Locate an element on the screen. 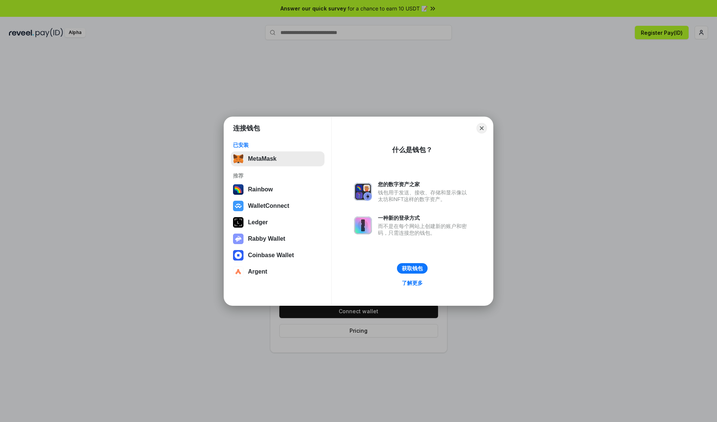 The width and height of the screenshot is (717, 422). div: 钱包用于发送、接收、存储和显示像以太坊和NFT这样的数字资产。 is located at coordinates (424, 196).